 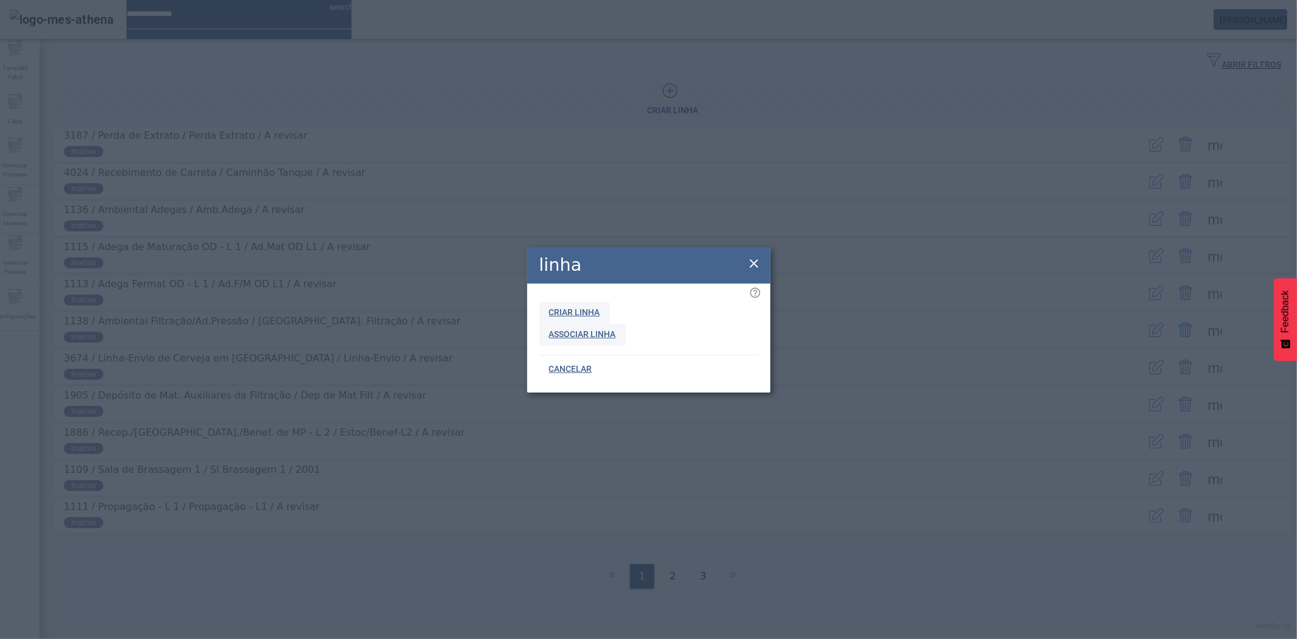 What do you see at coordinates (1286, 319) in the screenshot?
I see `button: Feedback - Mostrar pesquisa` at bounding box center [1286, 319].